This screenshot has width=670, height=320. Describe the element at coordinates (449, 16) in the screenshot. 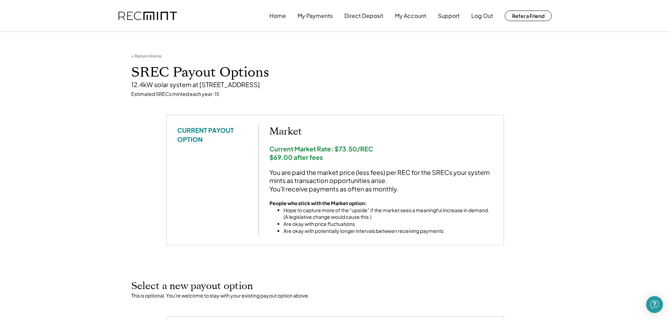

I see `button: Support` at that location.